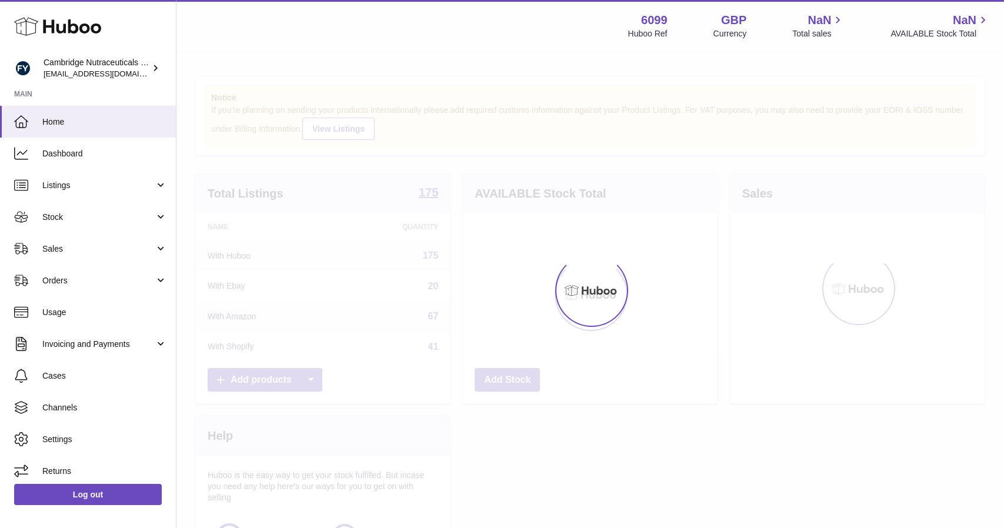 The image size is (1004, 528). I want to click on a: NaN Total sales, so click(818, 26).